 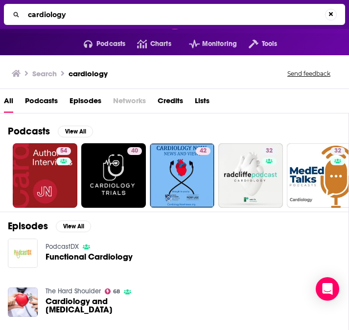 What do you see at coordinates (49, 226) in the screenshot?
I see `a: EpisodesView All` at bounding box center [49, 226].